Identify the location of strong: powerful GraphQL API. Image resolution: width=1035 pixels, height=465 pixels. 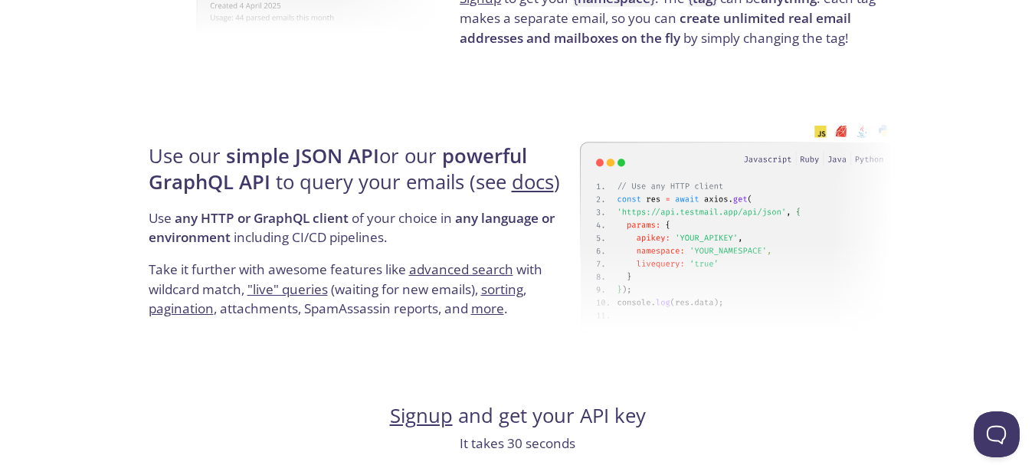
(338, 168).